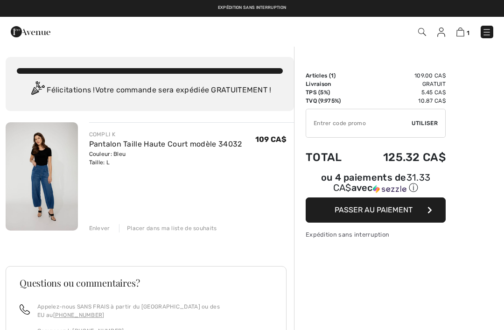 The height and width of the screenshot is (330, 504). I want to click on img: Panier d'achat, so click(460, 32).